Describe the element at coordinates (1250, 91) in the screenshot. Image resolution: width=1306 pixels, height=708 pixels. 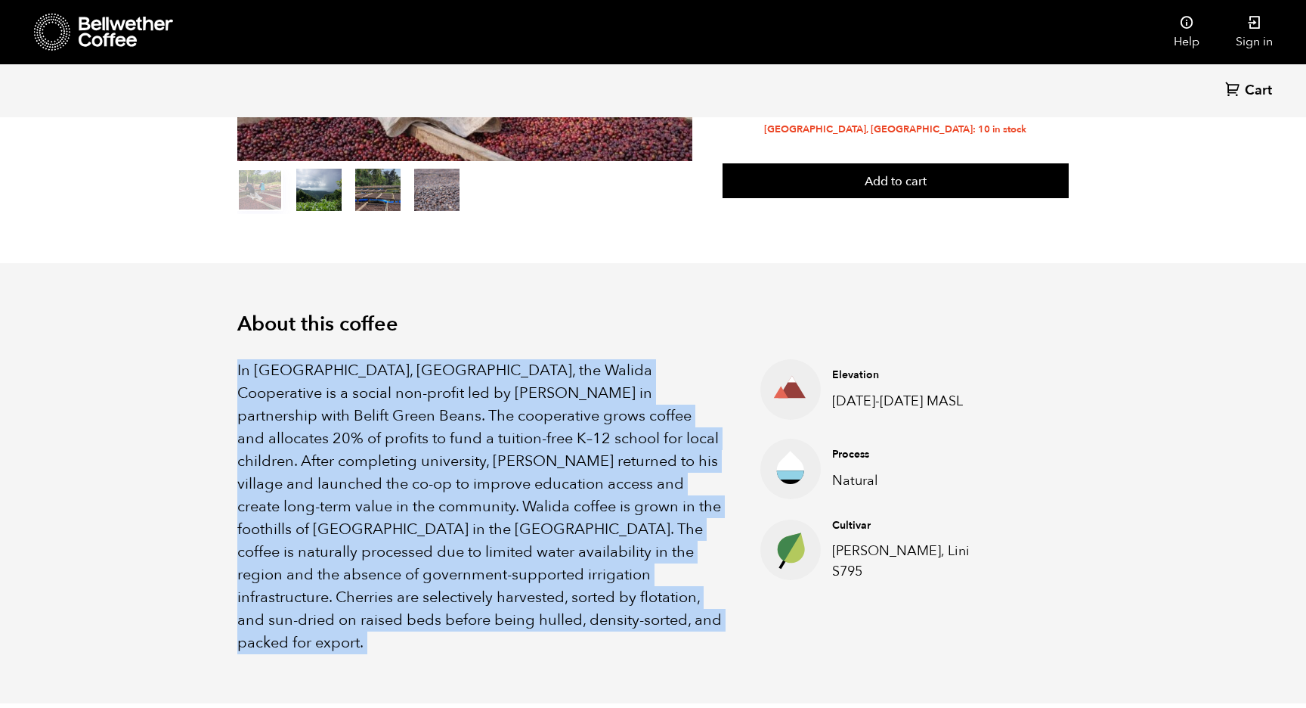
I see `a: Cart` at that location.